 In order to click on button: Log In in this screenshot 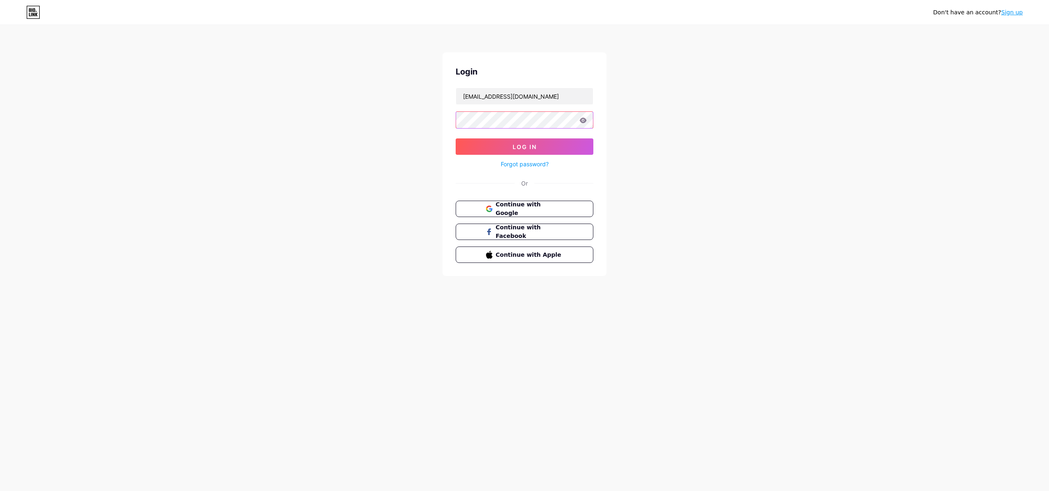, I will do `click(525, 147)`.